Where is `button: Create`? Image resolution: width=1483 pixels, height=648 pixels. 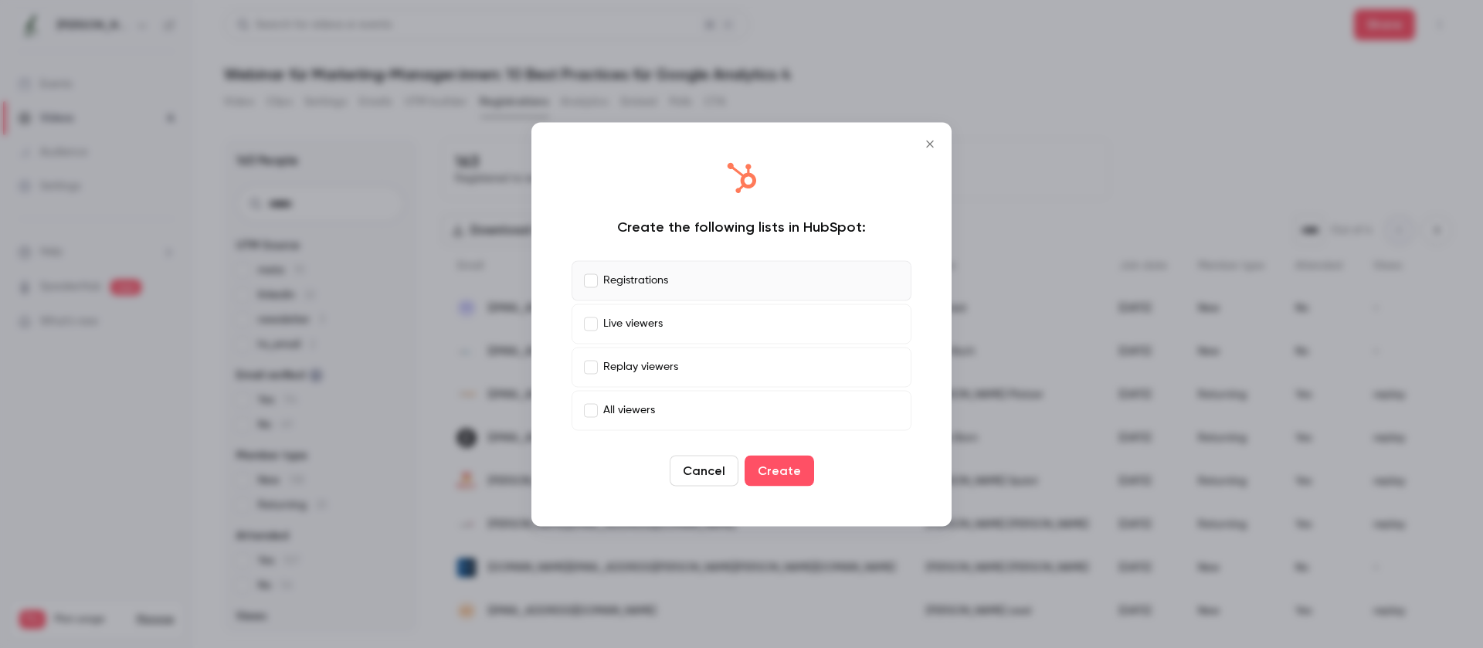
button: Create is located at coordinates (780, 470).